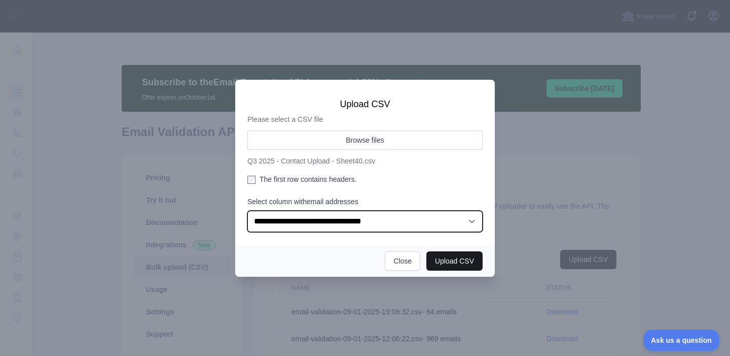 The image size is (730, 356). Describe the element at coordinates (454, 261) in the screenshot. I see `button: Upload CSV` at that location.